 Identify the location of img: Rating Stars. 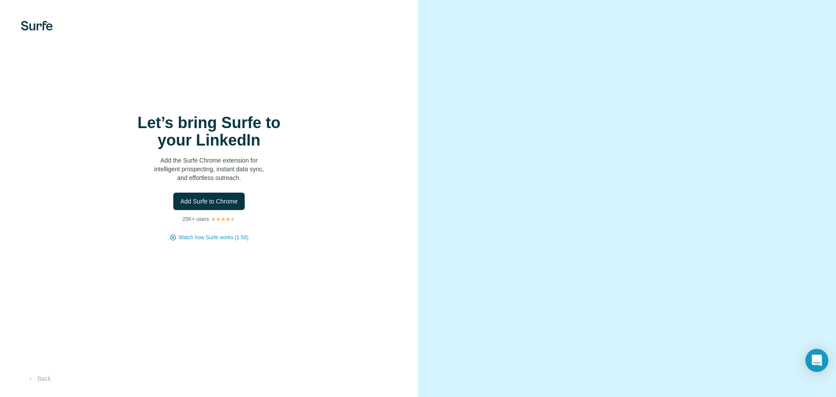
(223, 219).